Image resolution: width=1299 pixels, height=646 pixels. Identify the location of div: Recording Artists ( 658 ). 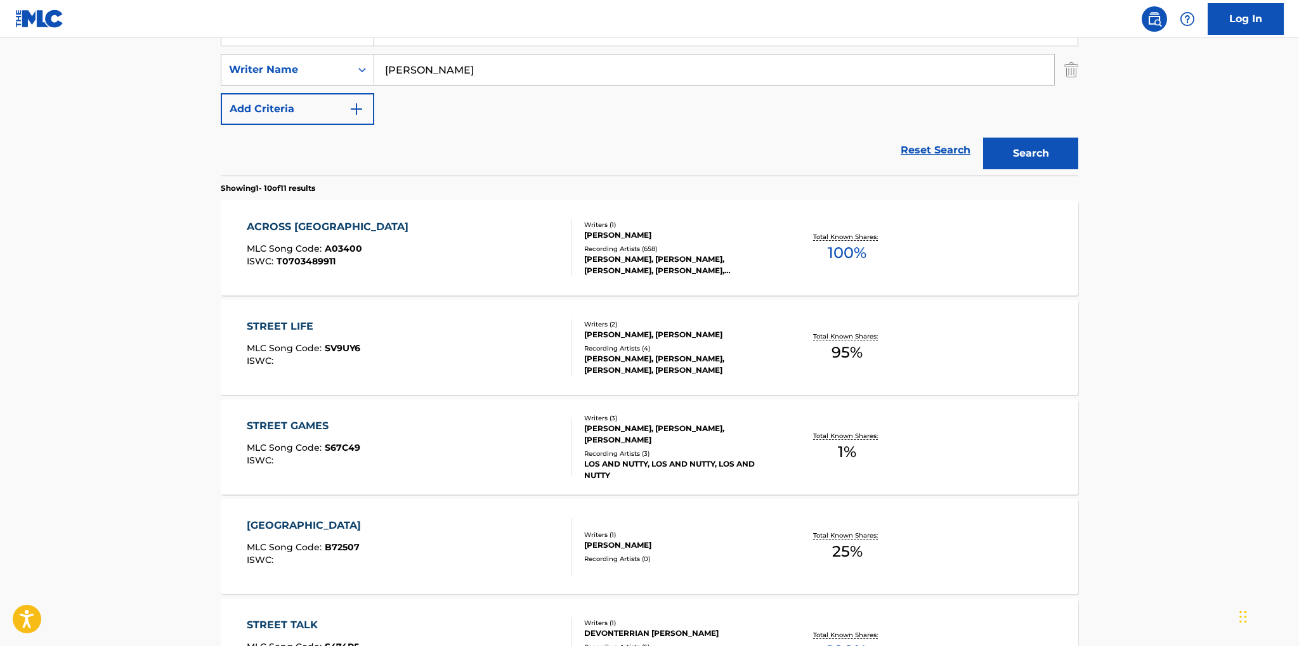
(680, 249).